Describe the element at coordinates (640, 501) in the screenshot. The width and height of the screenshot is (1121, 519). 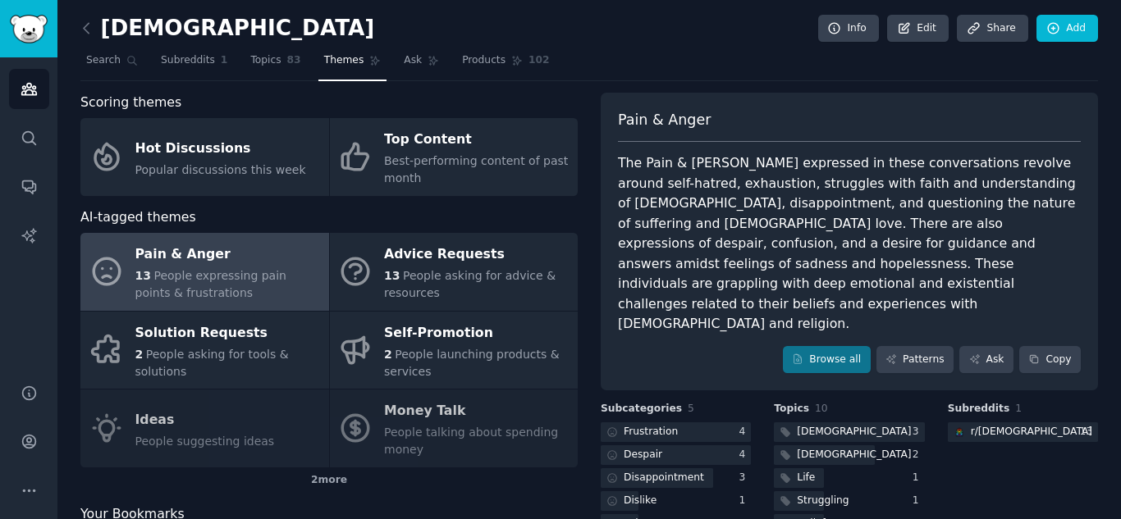
I see `div: Dislike` at that location.